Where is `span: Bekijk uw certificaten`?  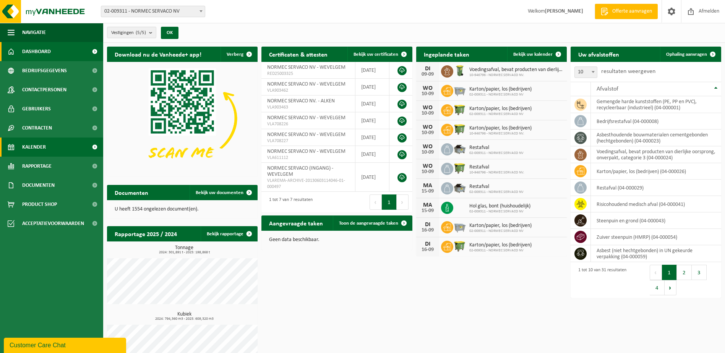 span: Bekijk uw certificaten is located at coordinates (376, 54).